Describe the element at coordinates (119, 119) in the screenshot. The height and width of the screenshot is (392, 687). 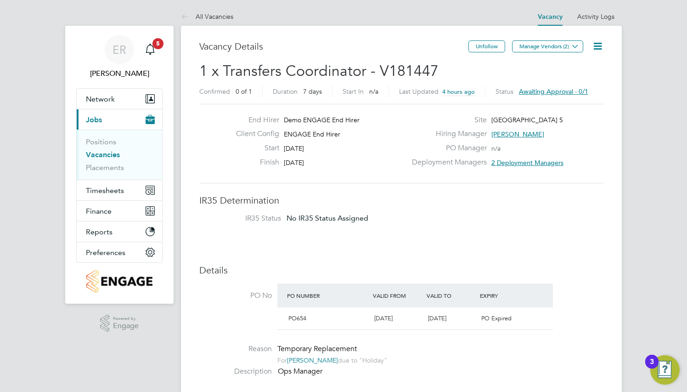
I see `button: Jobs` at that location.